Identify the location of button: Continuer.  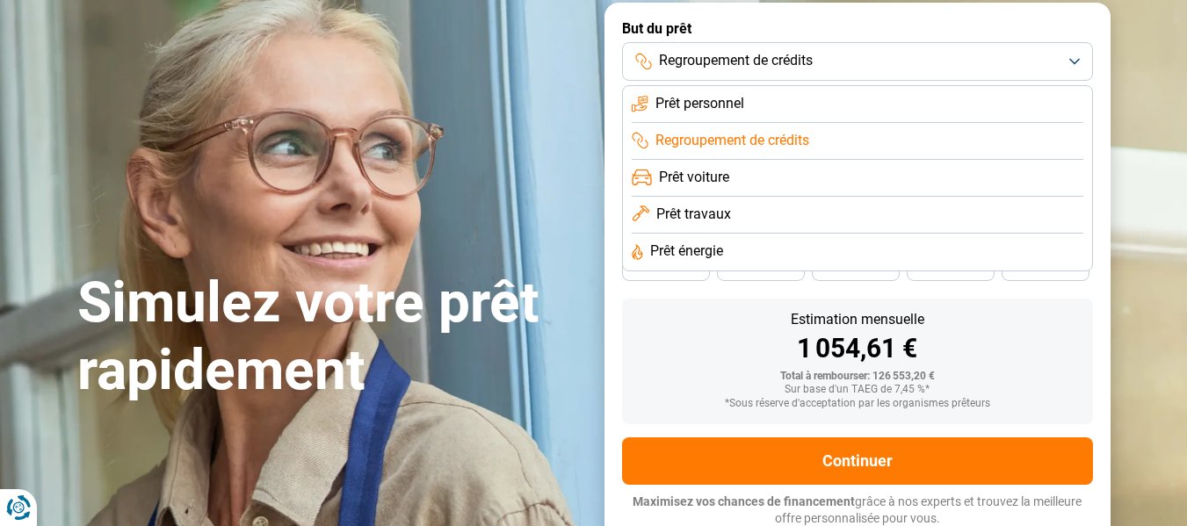
(857, 461).